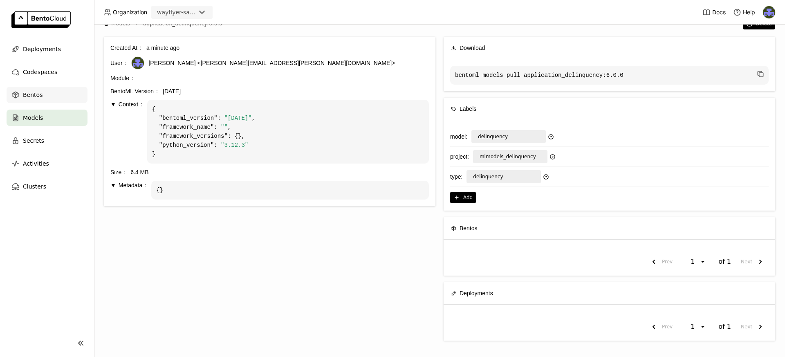 This screenshot has height=357, width=785. What do you see at coordinates (41, 20) in the screenshot?
I see `img: logo` at bounding box center [41, 20].